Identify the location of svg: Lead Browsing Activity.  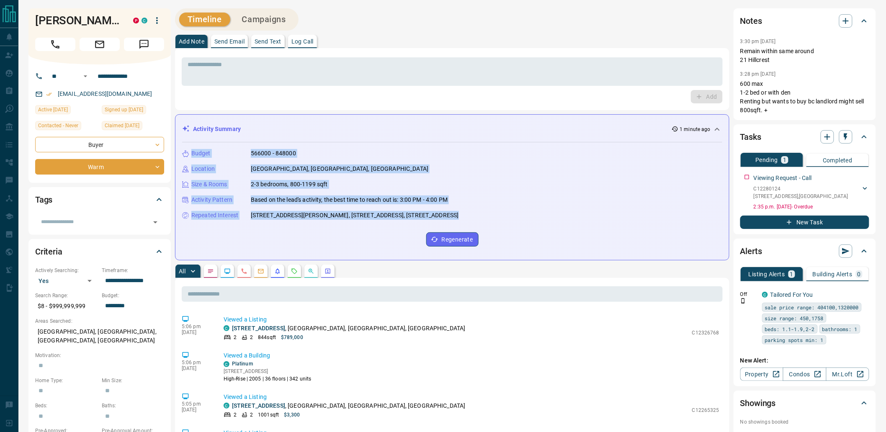
(227, 271).